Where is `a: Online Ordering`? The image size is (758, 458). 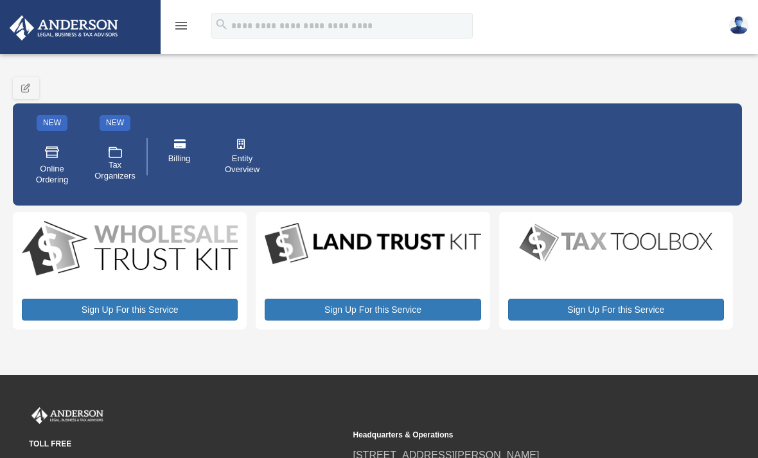 a: Online Ordering is located at coordinates (52, 165).